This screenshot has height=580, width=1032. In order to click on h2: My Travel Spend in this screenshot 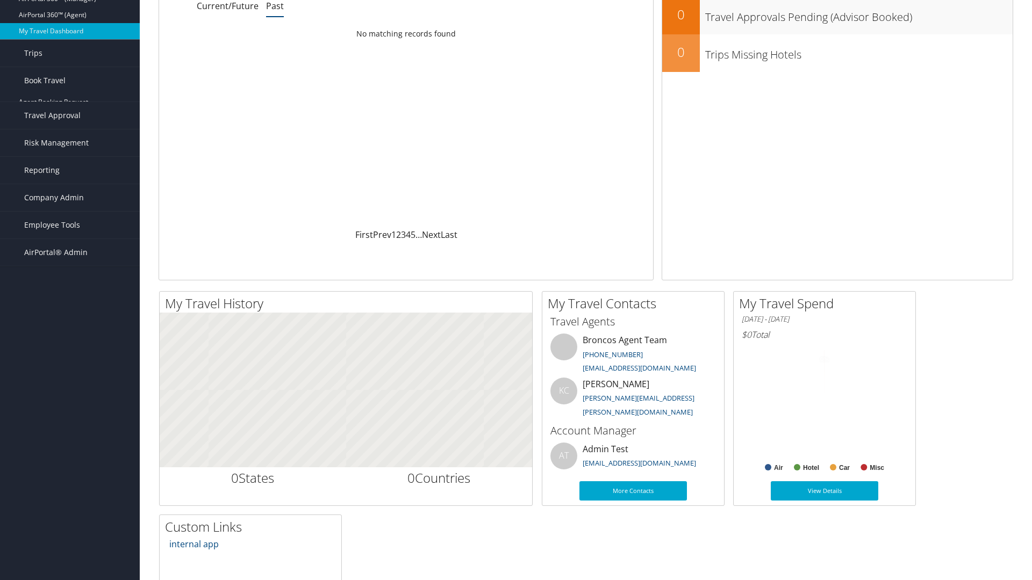, I will do `click(827, 304)`.